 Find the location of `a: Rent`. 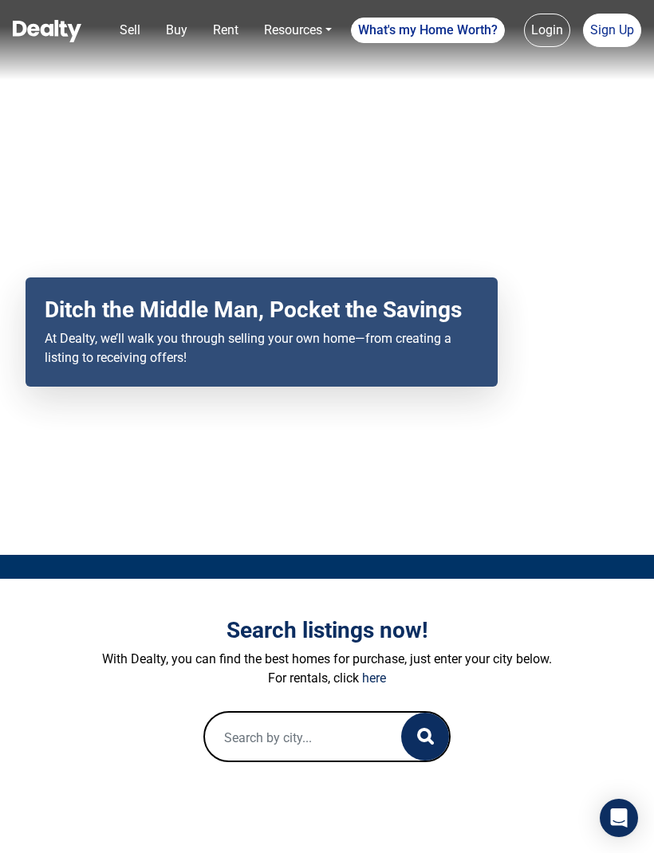

a: Rent is located at coordinates (226, 30).